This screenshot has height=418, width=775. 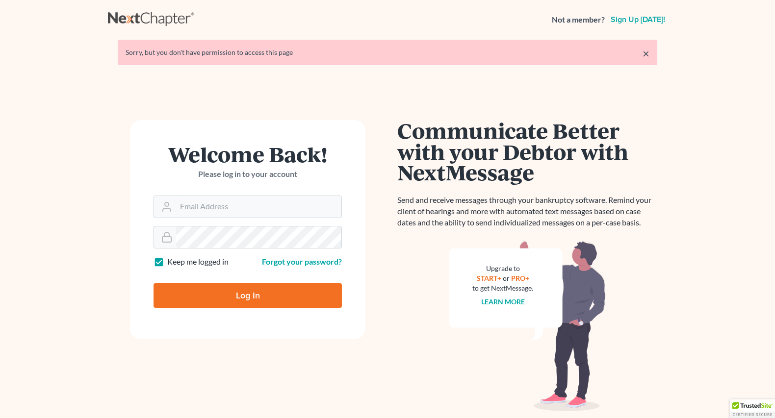 I want to click on span: or, so click(x=506, y=278).